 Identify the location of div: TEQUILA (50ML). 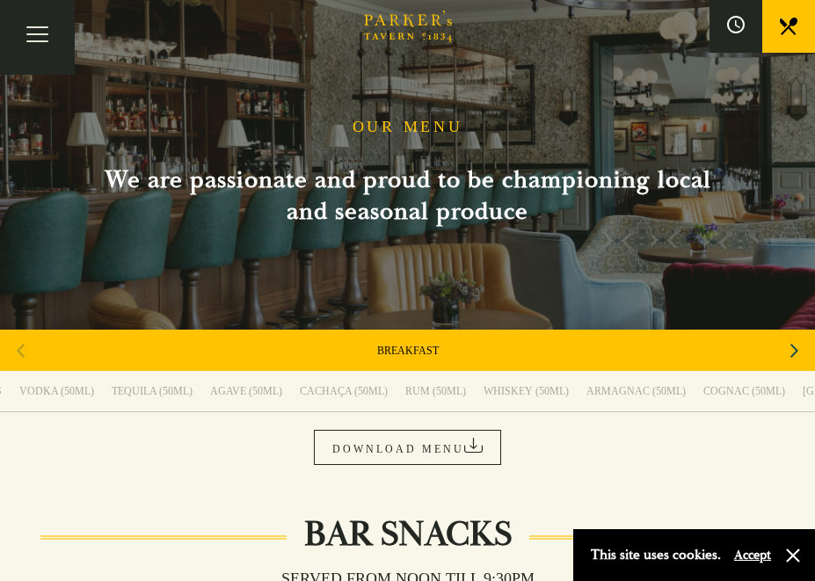
(152, 391).